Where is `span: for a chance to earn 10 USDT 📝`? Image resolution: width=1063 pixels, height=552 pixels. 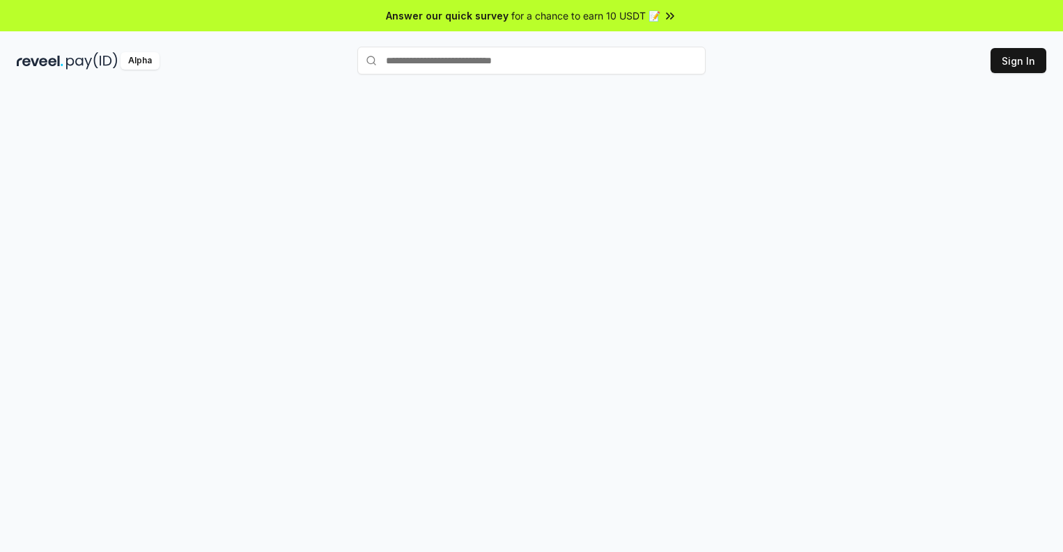
span: for a chance to earn 10 USDT 📝 is located at coordinates (586, 15).